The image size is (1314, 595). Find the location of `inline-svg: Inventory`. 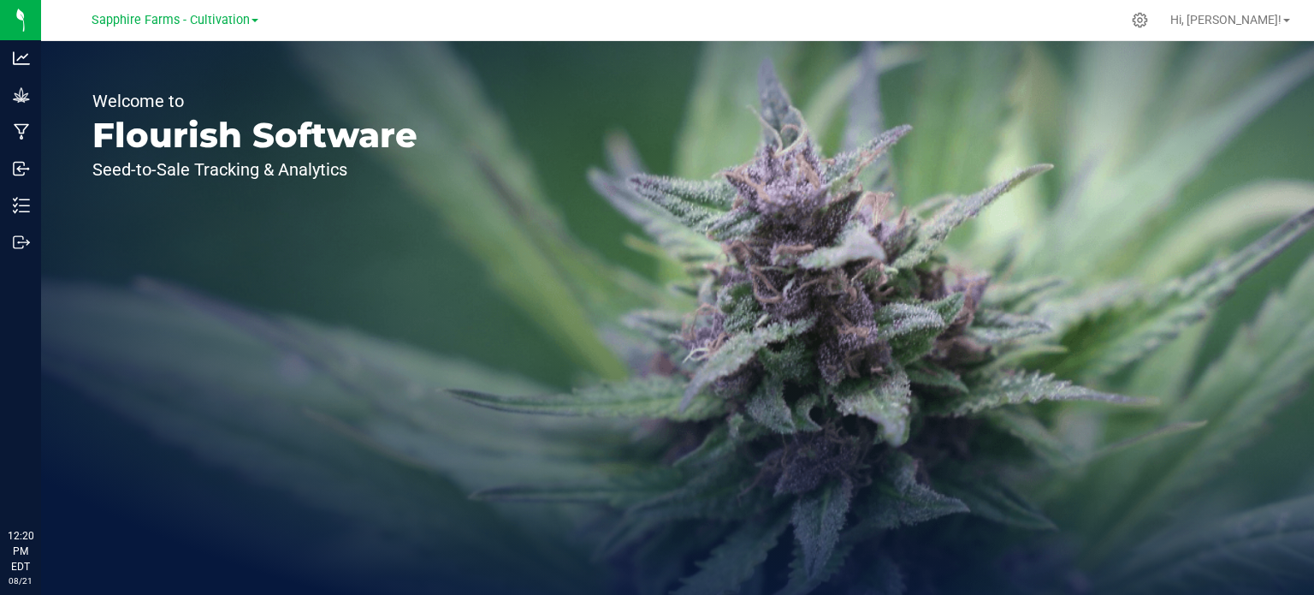

inline-svg: Inventory is located at coordinates (21, 205).